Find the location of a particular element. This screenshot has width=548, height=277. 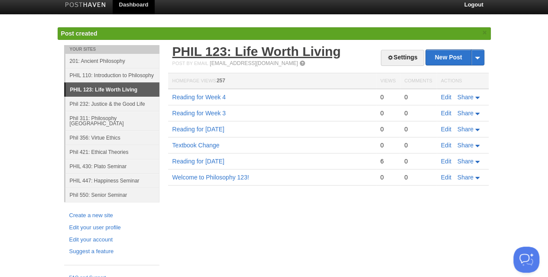

a: Textbook Change is located at coordinates (196, 145).